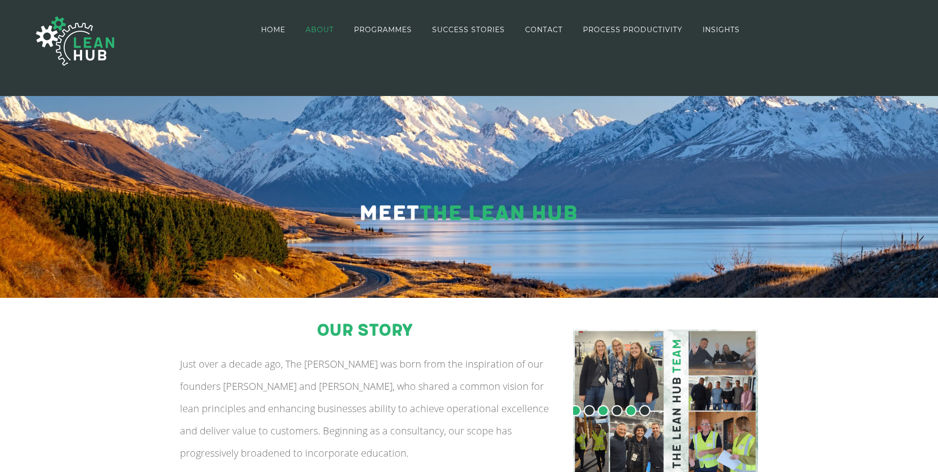 This screenshot has width=938, height=472. What do you see at coordinates (633, 30) in the screenshot?
I see `span: PROCESS PRODUCTIVITY` at bounding box center [633, 30].